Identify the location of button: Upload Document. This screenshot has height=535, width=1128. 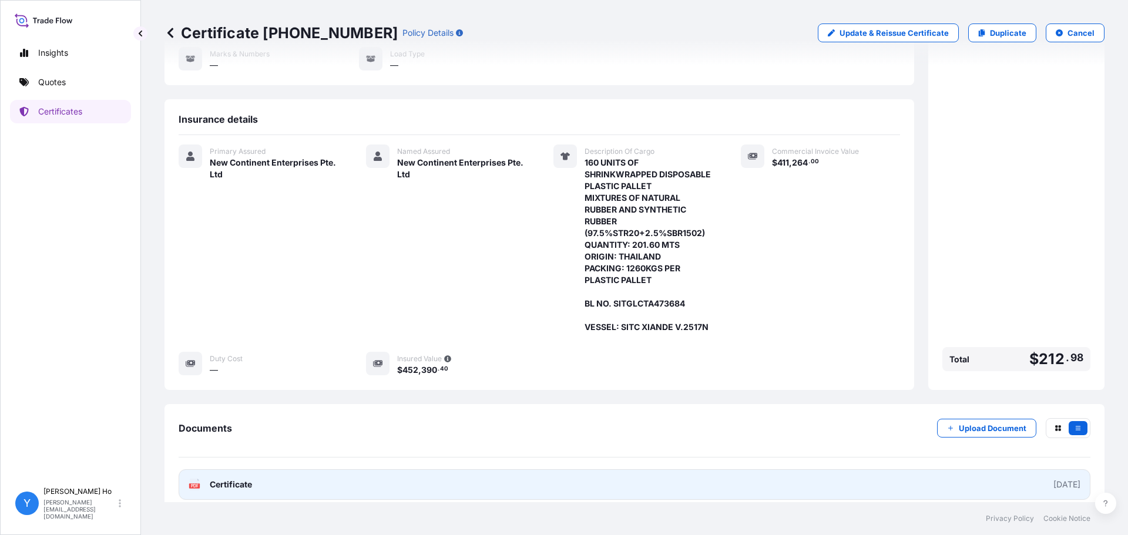
(987, 428).